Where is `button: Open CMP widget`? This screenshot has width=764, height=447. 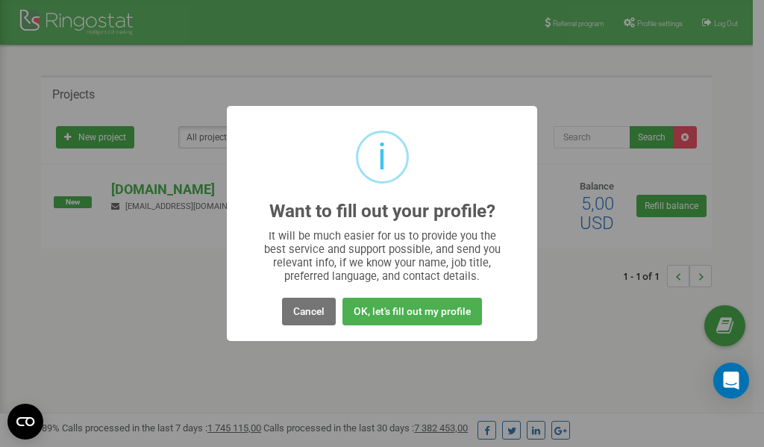 button: Open CMP widget is located at coordinates (25, 422).